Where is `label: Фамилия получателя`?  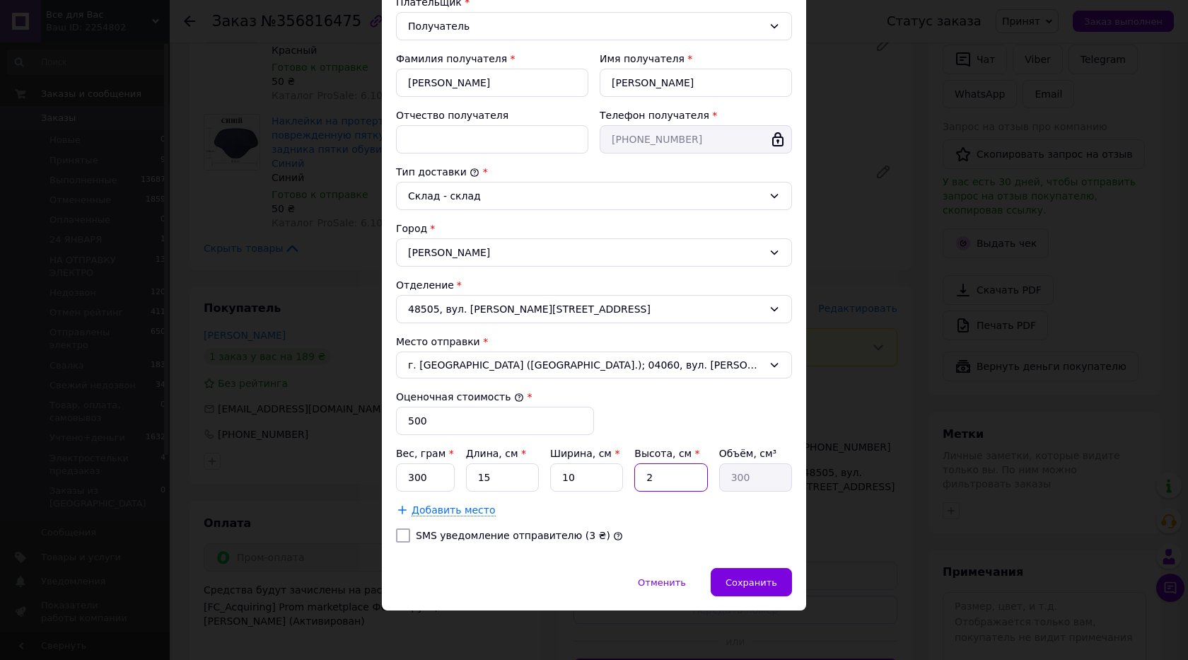 label: Фамилия получателя is located at coordinates (451, 59).